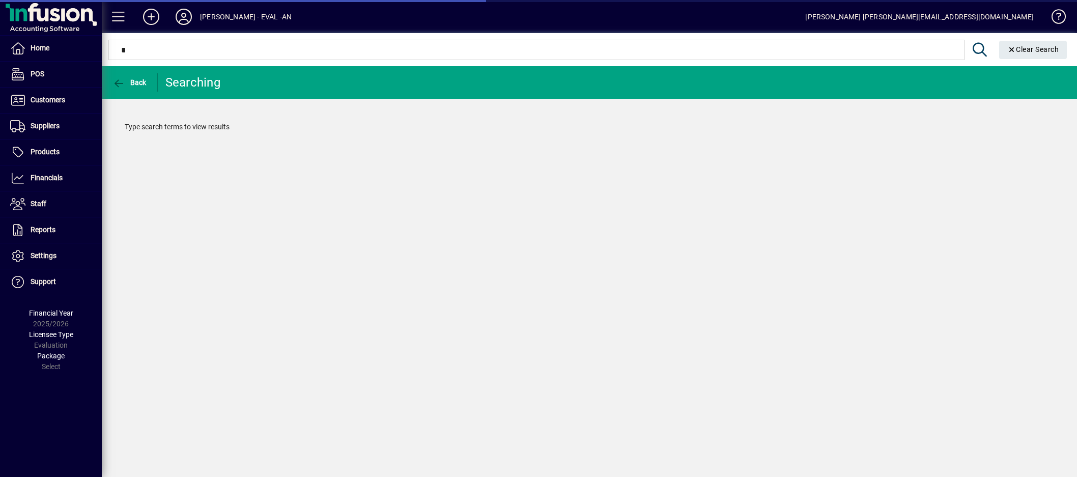 The width and height of the screenshot is (1077, 477). I want to click on span: Back, so click(129, 82).